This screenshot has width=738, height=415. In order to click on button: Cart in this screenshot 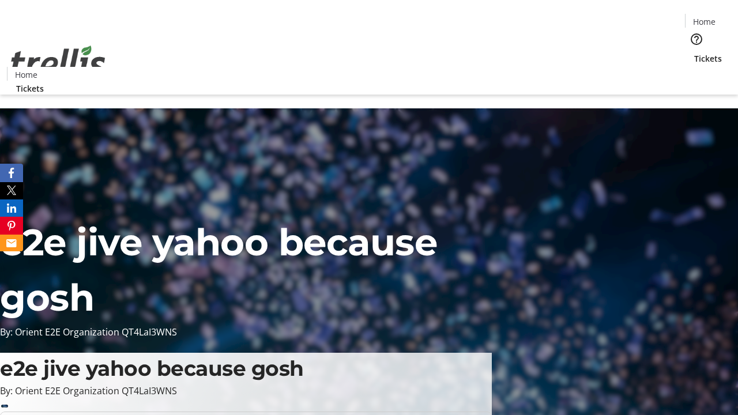, I will do `click(696, 76)`.